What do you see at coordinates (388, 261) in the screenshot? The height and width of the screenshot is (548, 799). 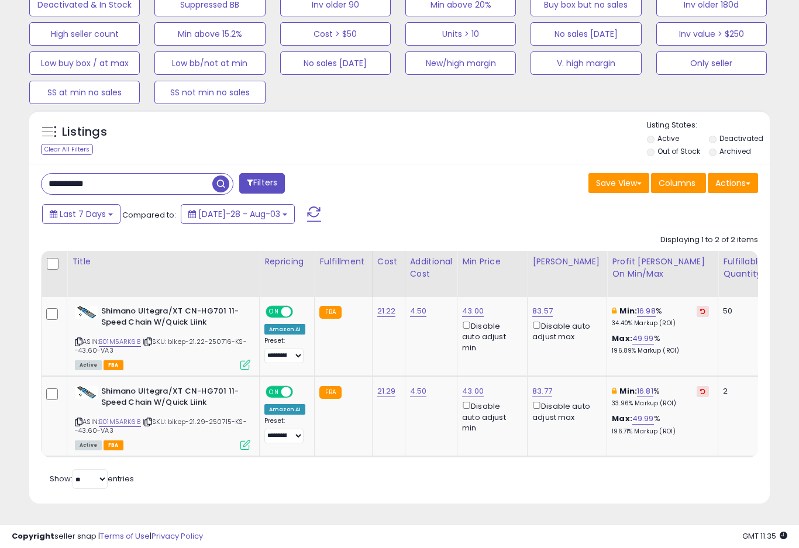 I see `div: Cost` at bounding box center [388, 261].